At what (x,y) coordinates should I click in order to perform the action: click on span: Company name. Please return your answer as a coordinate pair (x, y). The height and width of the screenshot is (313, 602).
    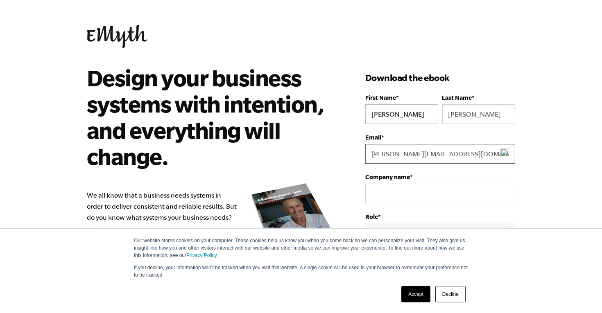
    Looking at the image, I should click on (387, 177).